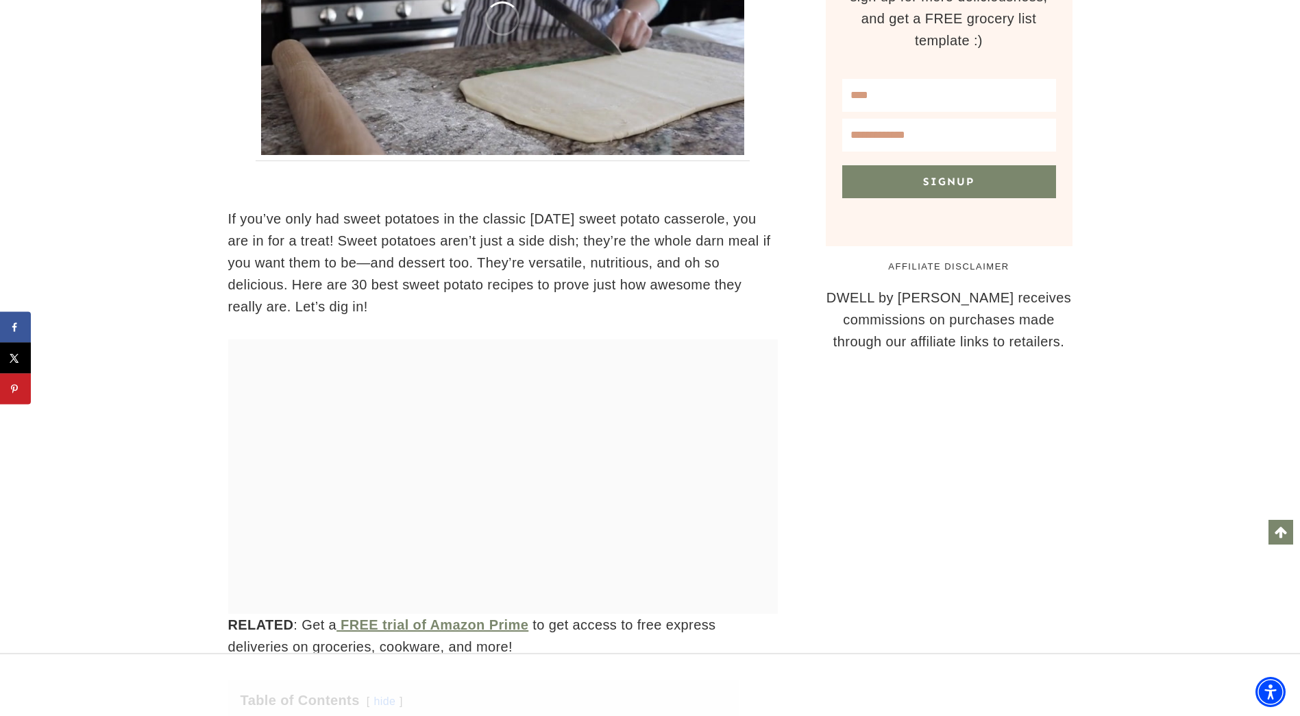 This screenshot has width=1300, height=716. What do you see at coordinates (949, 182) in the screenshot?
I see `button: Signup` at bounding box center [949, 182].